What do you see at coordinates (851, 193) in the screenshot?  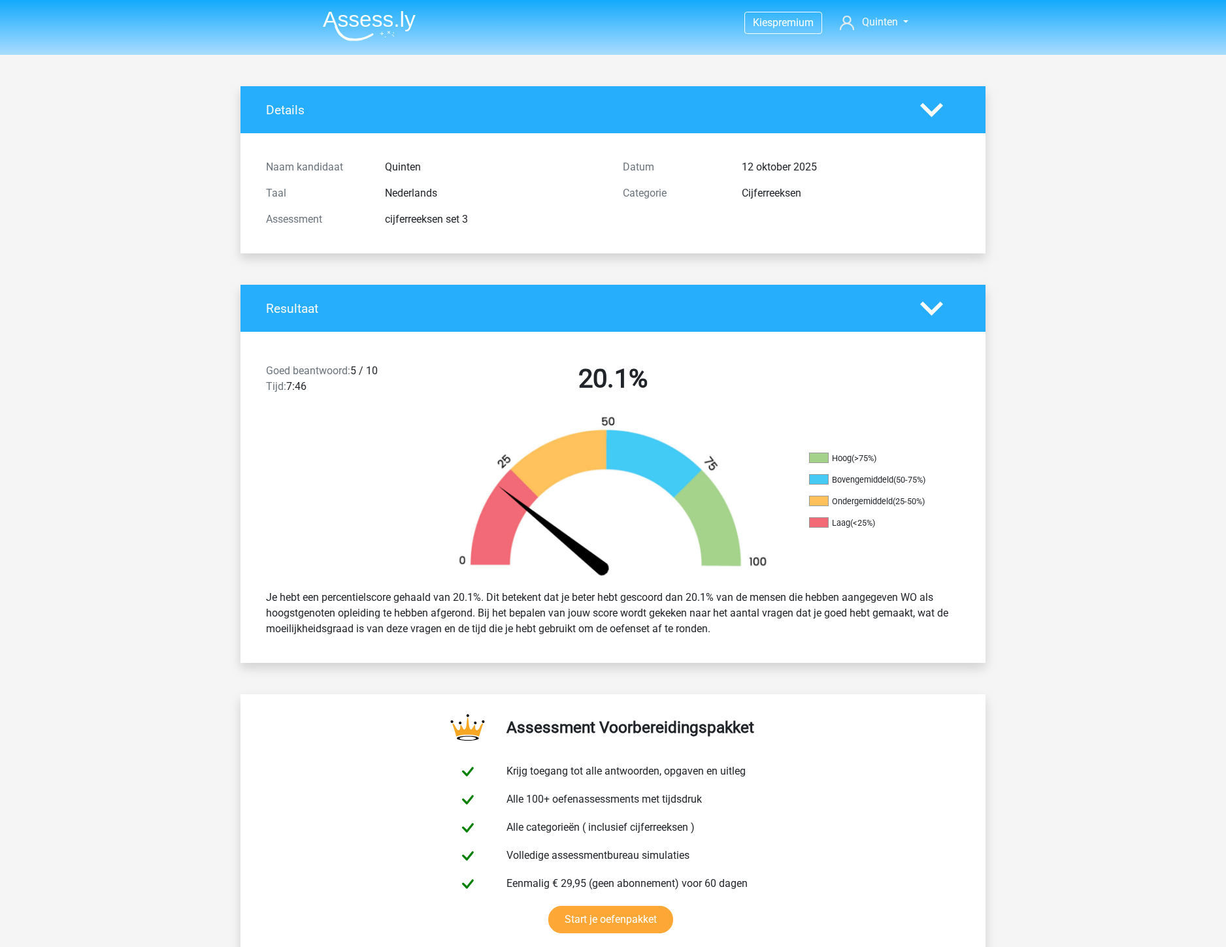 I see `div: Cijferreeksen` at bounding box center [851, 193].